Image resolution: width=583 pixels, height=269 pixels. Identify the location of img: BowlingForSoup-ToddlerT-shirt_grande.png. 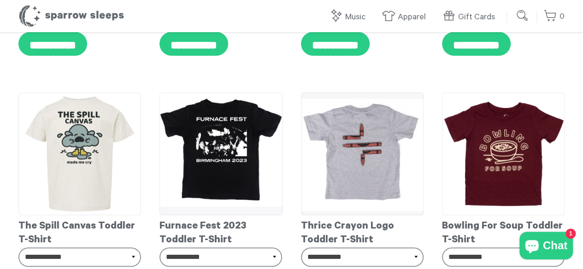
(503, 154).